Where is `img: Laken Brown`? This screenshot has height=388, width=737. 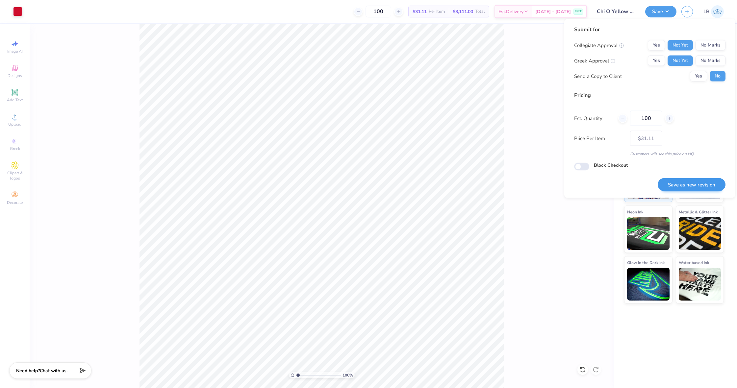 img: Laken Brown is located at coordinates (718, 12).